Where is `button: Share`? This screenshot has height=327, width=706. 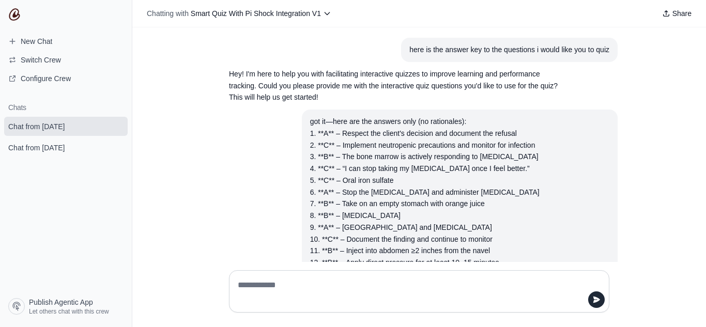 button: Share is located at coordinates (676, 13).